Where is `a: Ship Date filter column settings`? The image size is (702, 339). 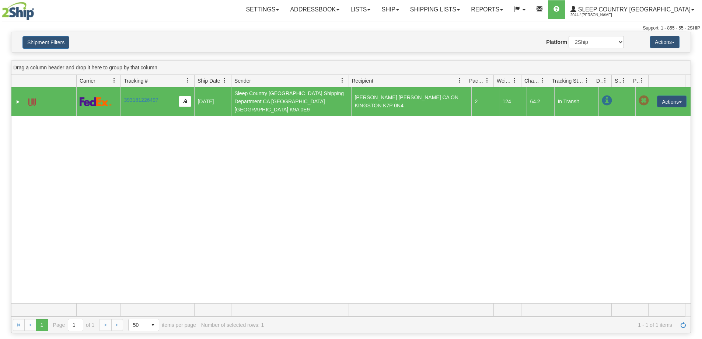
a: Ship Date filter column settings is located at coordinates (225, 80).